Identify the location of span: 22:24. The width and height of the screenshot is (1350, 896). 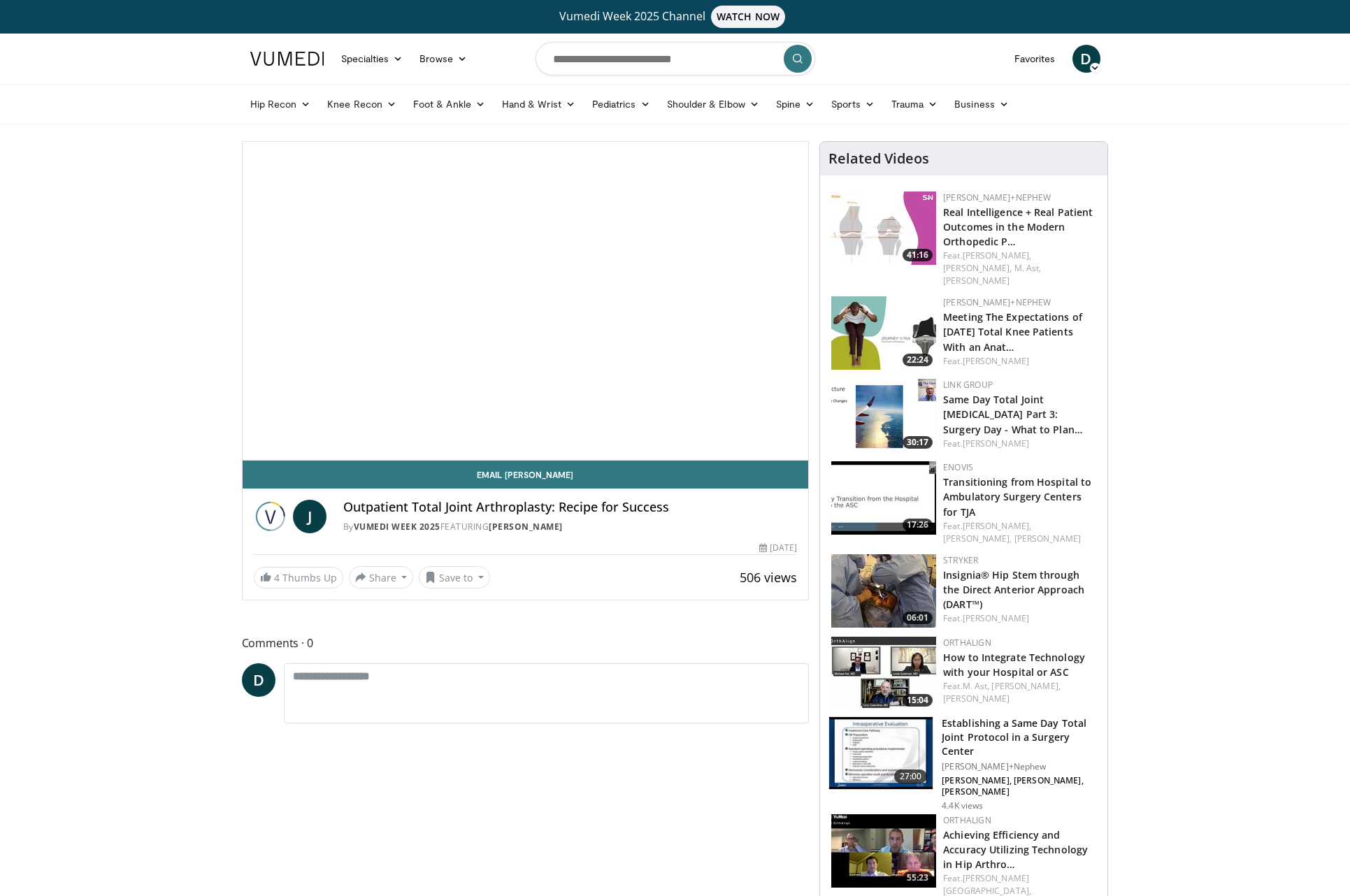
(917, 360).